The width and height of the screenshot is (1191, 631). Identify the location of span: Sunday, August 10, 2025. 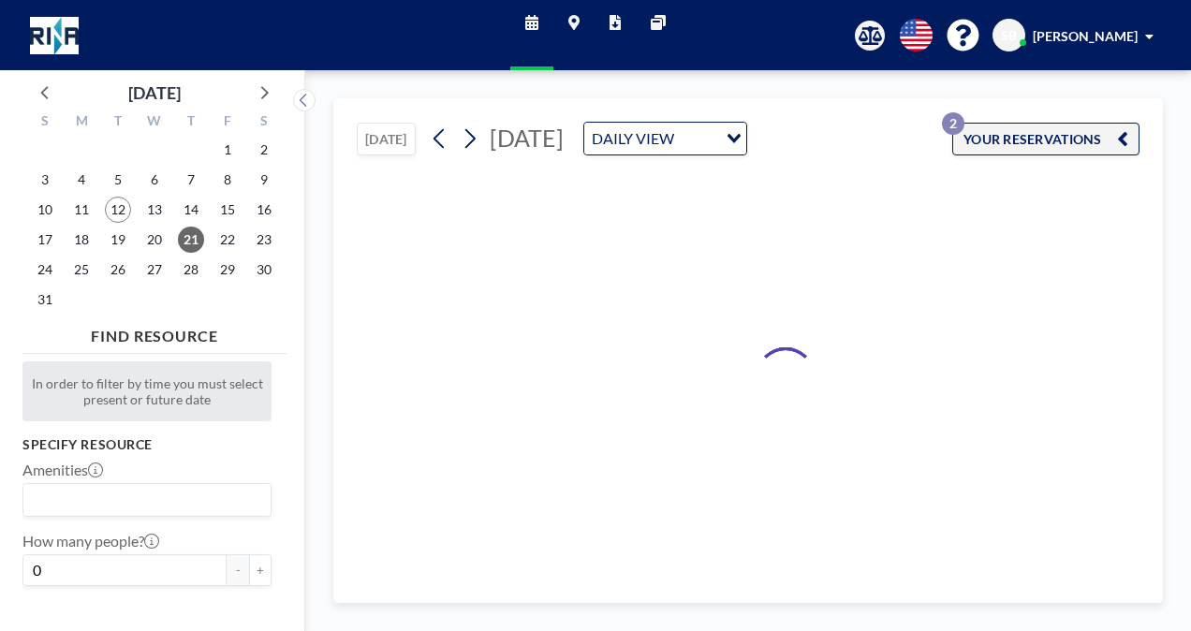
(45, 210).